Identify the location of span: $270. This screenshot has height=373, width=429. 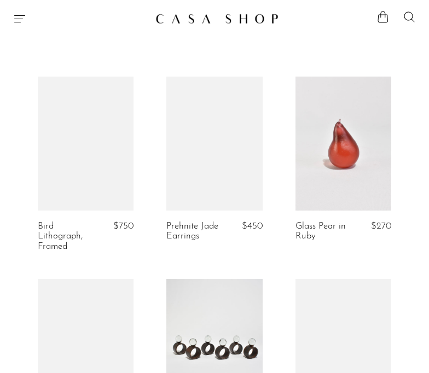
(381, 226).